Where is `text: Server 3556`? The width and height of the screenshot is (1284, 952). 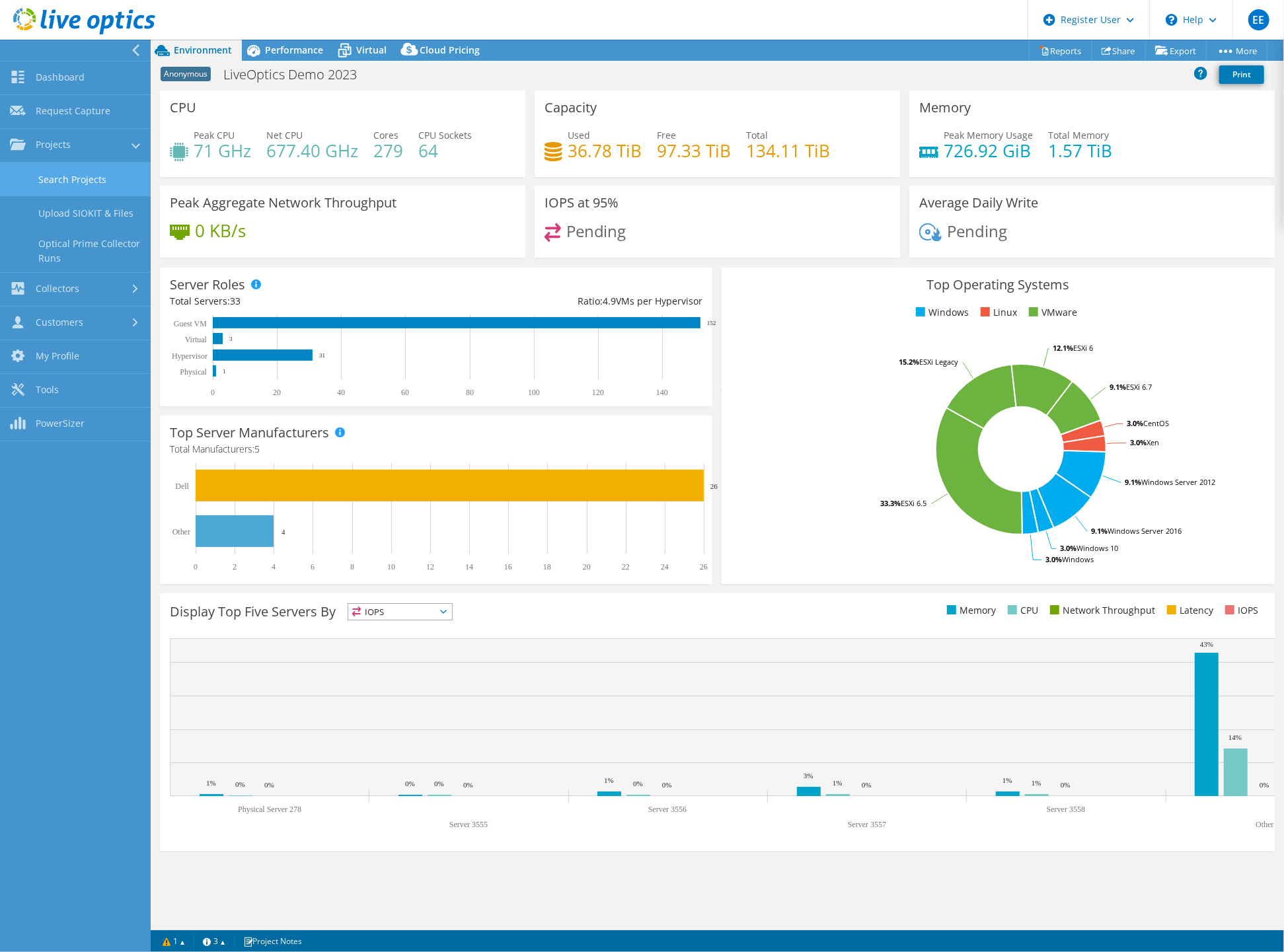 text: Server 3556 is located at coordinates (667, 810).